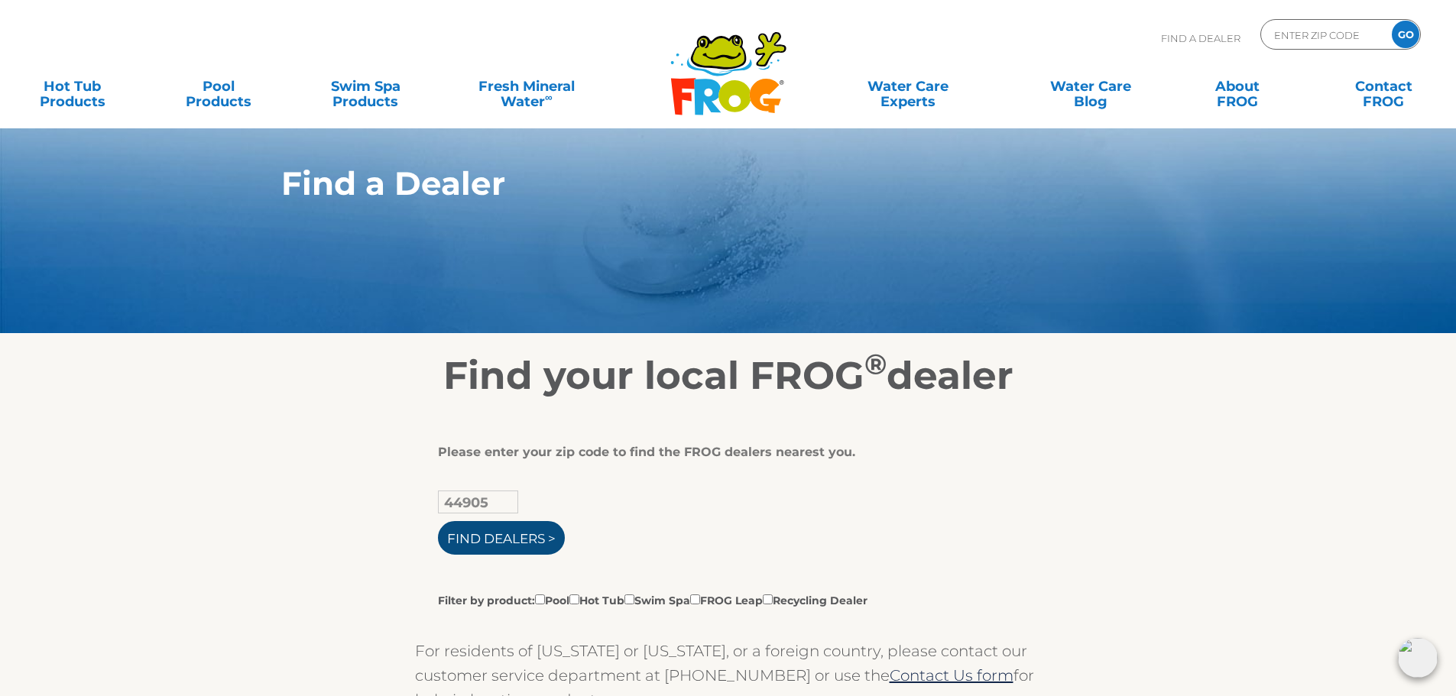 This screenshot has height=696, width=1456. Describe the element at coordinates (728, 376) in the screenshot. I see `h2: Find your local FROG dealer` at that location.